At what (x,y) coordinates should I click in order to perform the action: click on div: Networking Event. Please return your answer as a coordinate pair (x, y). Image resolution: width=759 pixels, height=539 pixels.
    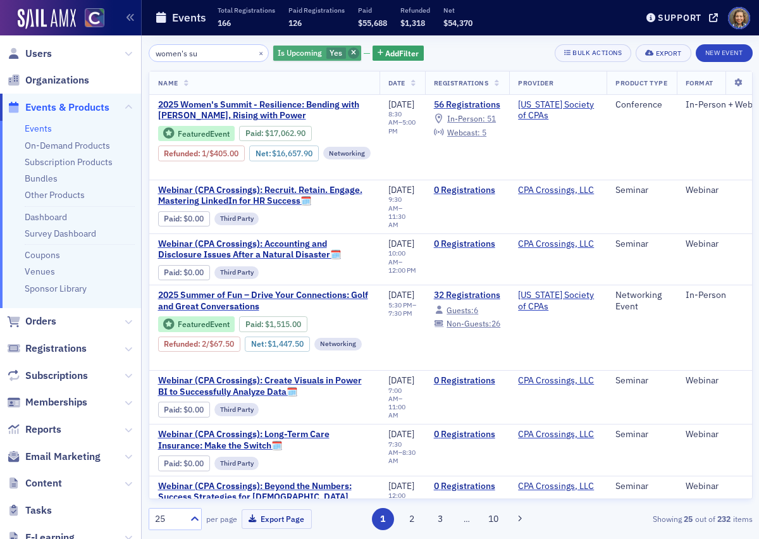
    Looking at the image, I should click on (641, 300).